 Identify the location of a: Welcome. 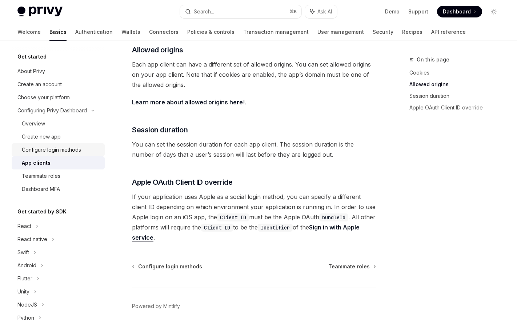
(29, 32).